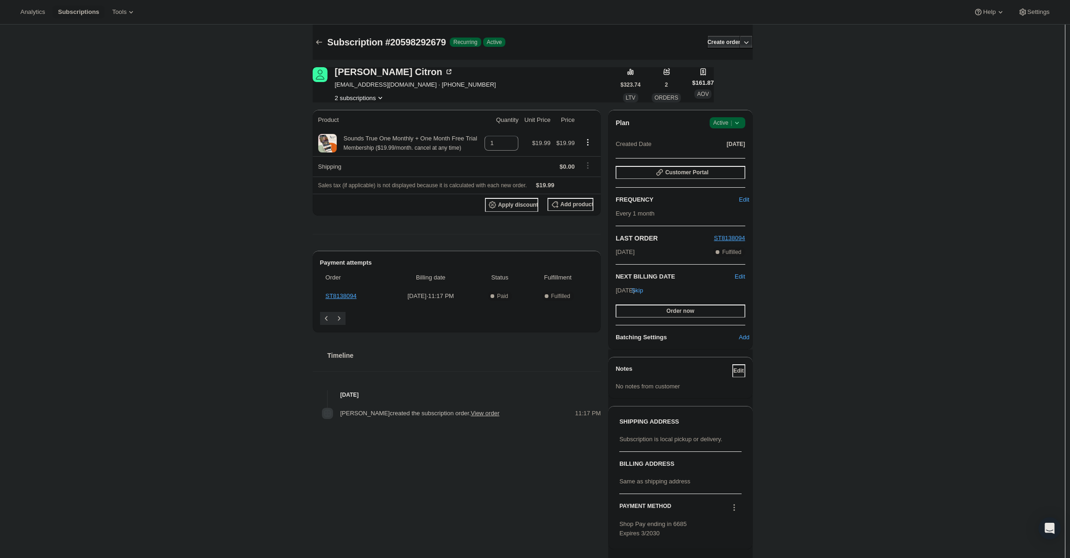  Describe the element at coordinates (635, 213) in the screenshot. I see `span: Every 1 month` at that location.